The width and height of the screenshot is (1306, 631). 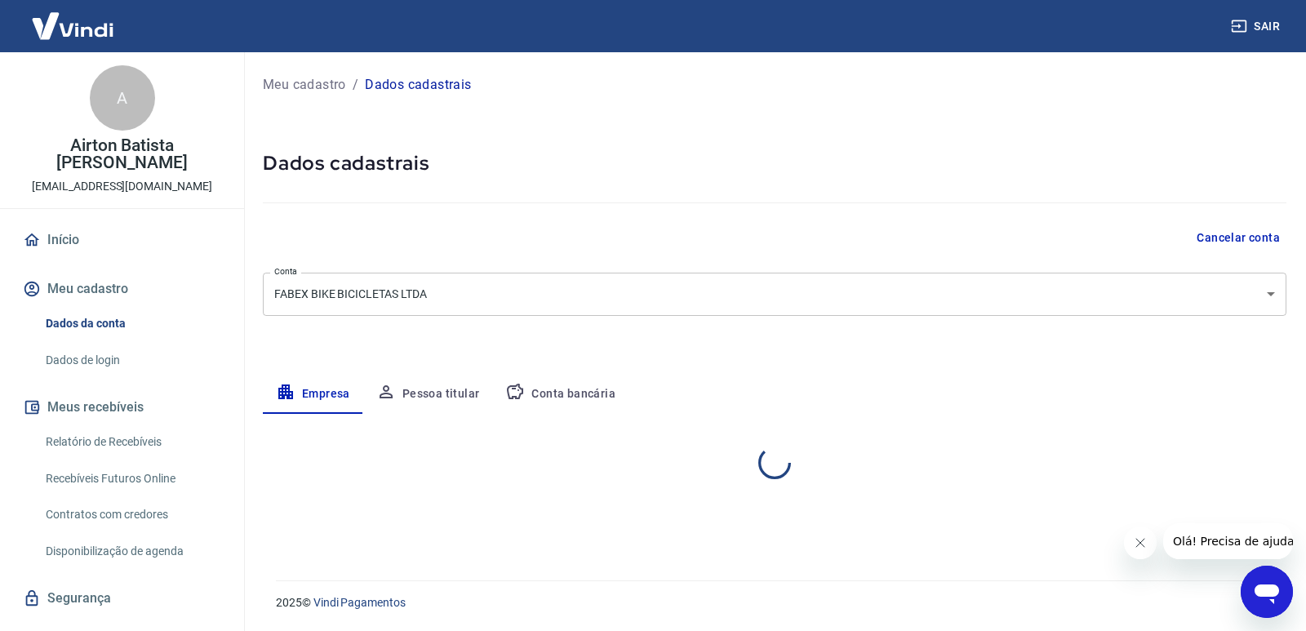 I want to click on button: Empresa, so click(x=313, y=394).